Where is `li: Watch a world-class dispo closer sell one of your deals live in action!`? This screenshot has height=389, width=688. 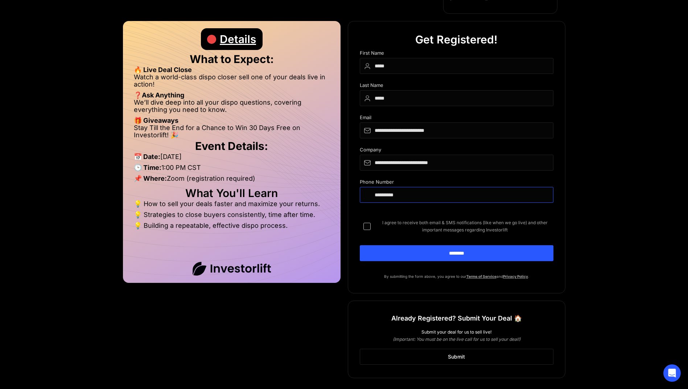
li: Watch a world-class dispo closer sell one of your deals live in action! is located at coordinates (232, 83).